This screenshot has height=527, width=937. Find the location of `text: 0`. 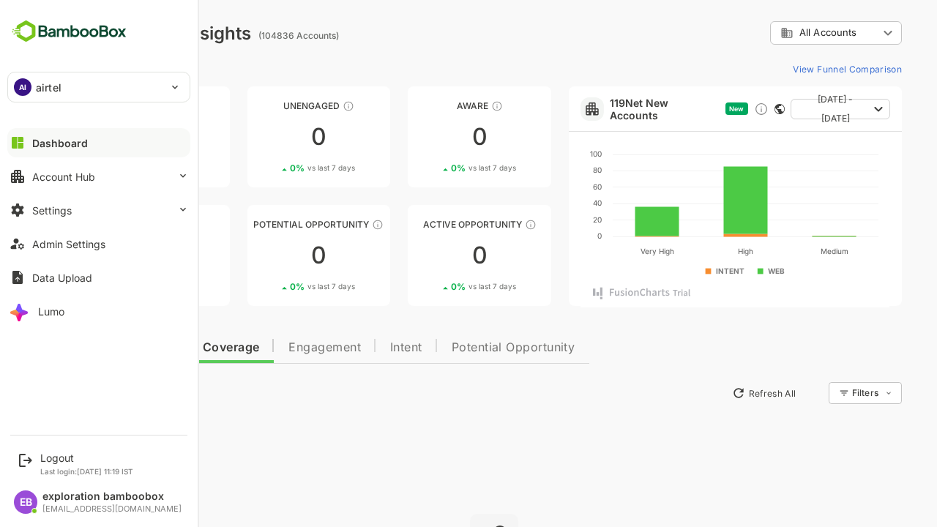

text: 0 is located at coordinates (548, 236).